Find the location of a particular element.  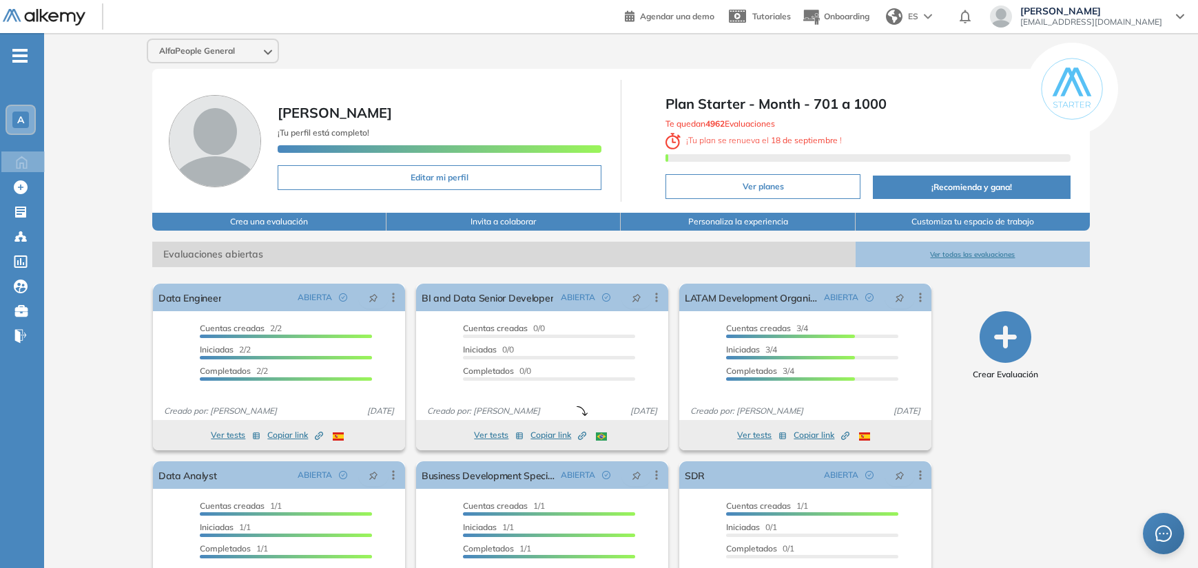

img: Foto de perfil is located at coordinates (215, 141).